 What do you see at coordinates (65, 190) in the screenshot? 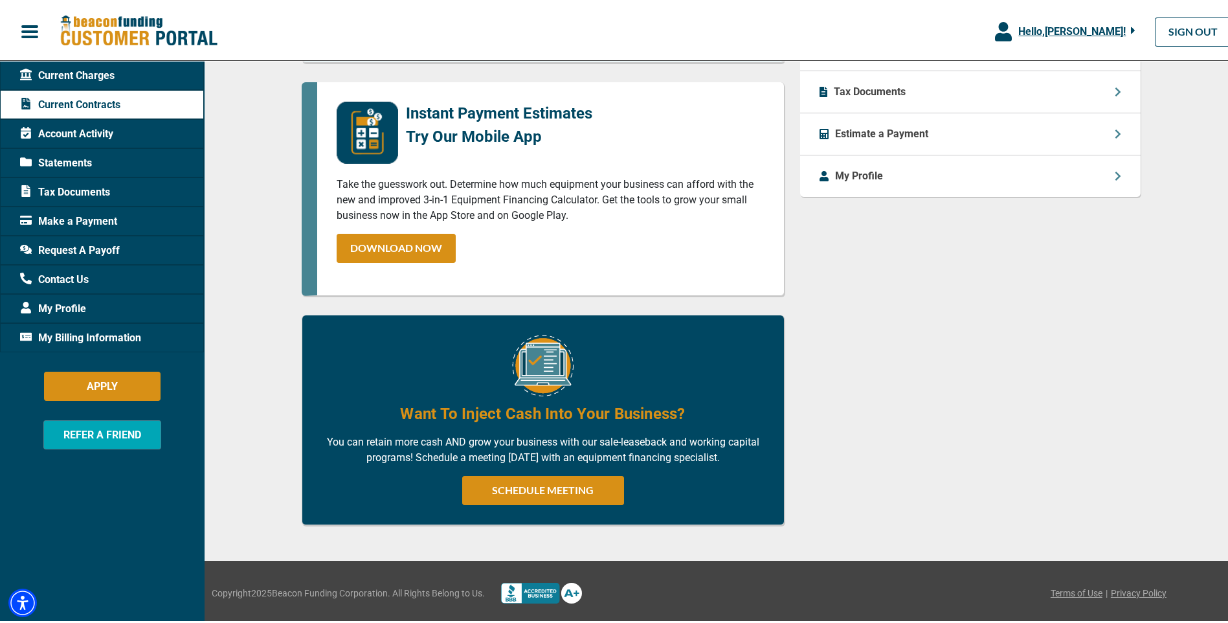
I see `span: Tax Documents` at bounding box center [65, 190].